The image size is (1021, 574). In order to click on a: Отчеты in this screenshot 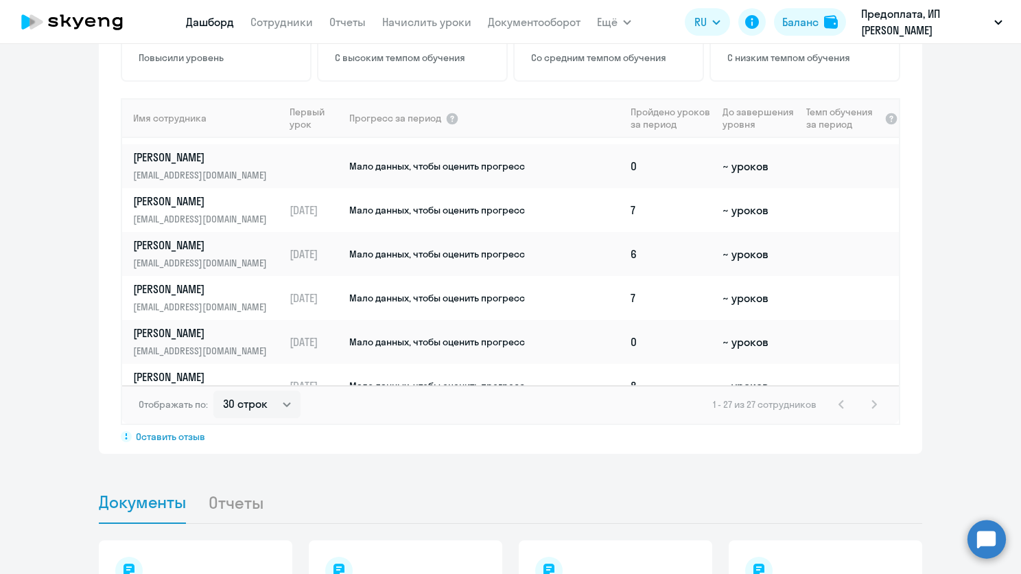, I will do `click(347, 22)`.